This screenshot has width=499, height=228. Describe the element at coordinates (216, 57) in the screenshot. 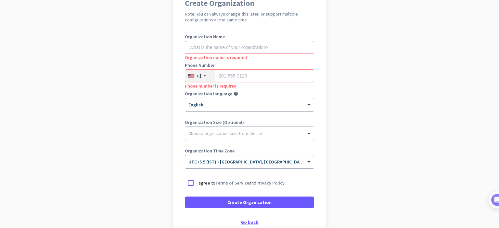

I see `span: Organization name is required` at that location.